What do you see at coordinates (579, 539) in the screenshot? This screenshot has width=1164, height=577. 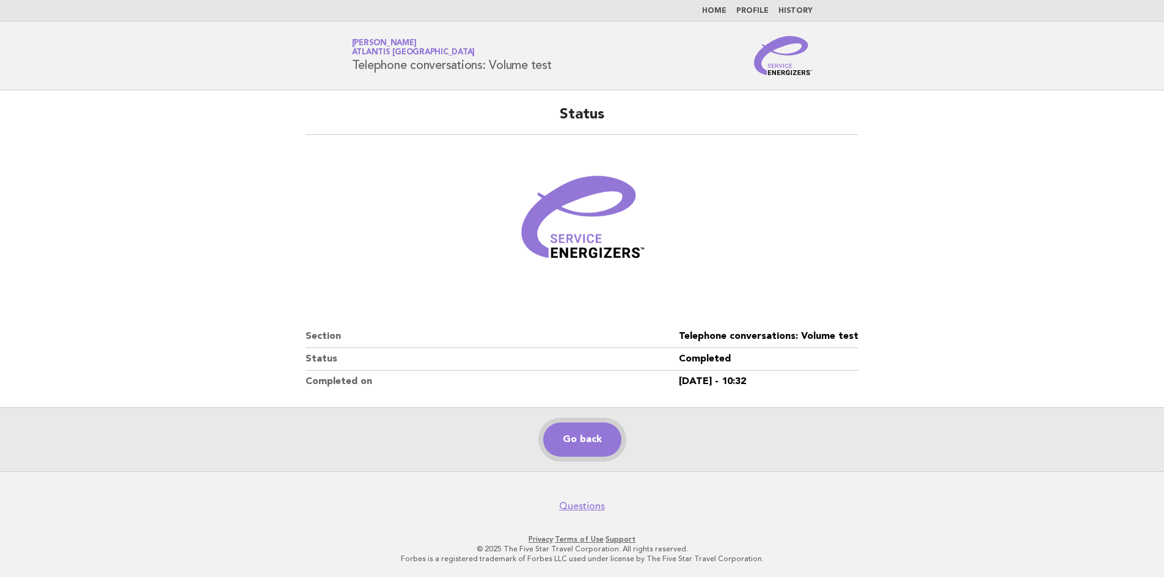 I see `a: Terms of Use` at bounding box center [579, 539].